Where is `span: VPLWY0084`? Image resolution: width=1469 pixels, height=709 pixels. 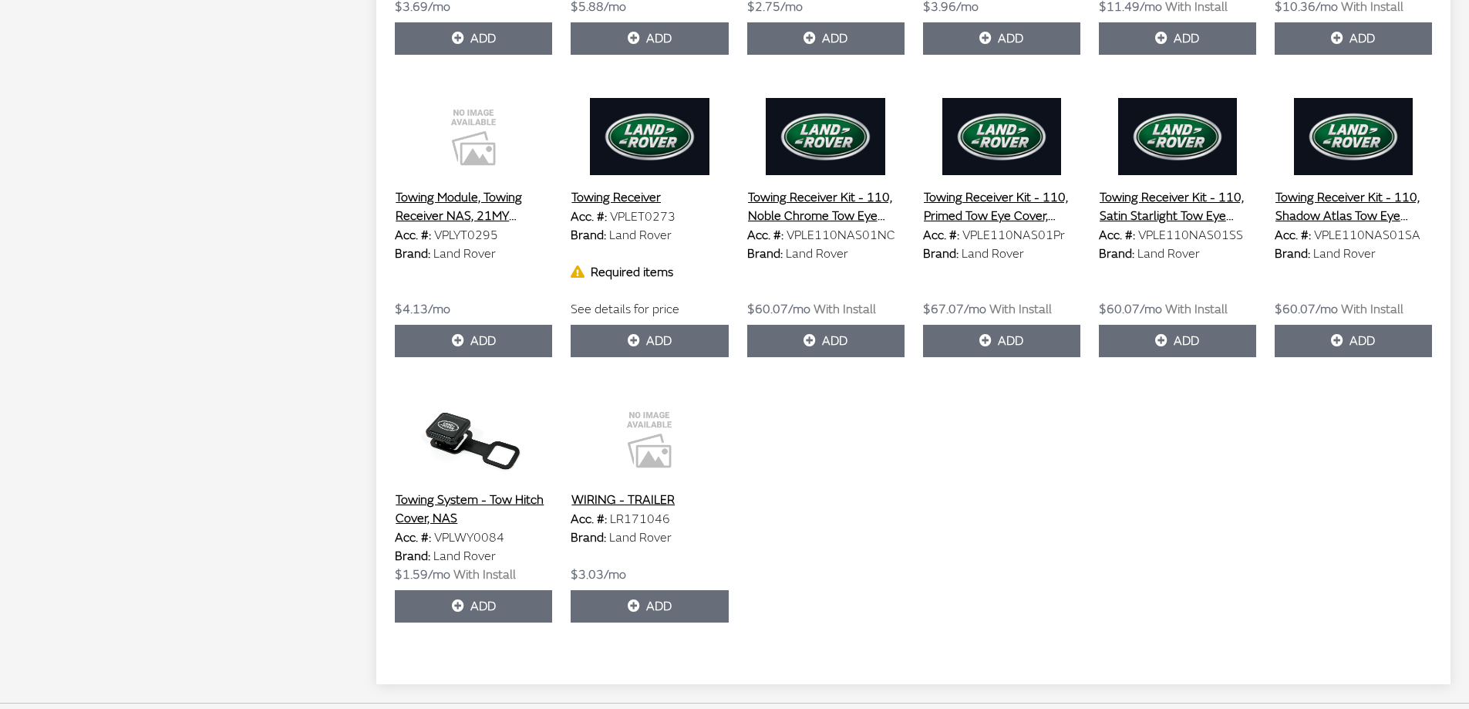 span: VPLWY0084 is located at coordinates (469, 537).